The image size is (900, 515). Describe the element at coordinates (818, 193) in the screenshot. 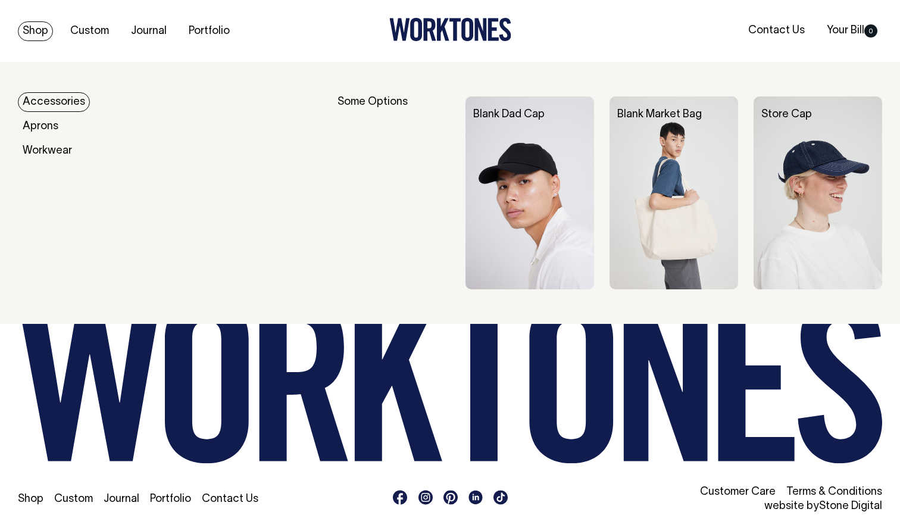

I see `img: Store Cap` at that location.